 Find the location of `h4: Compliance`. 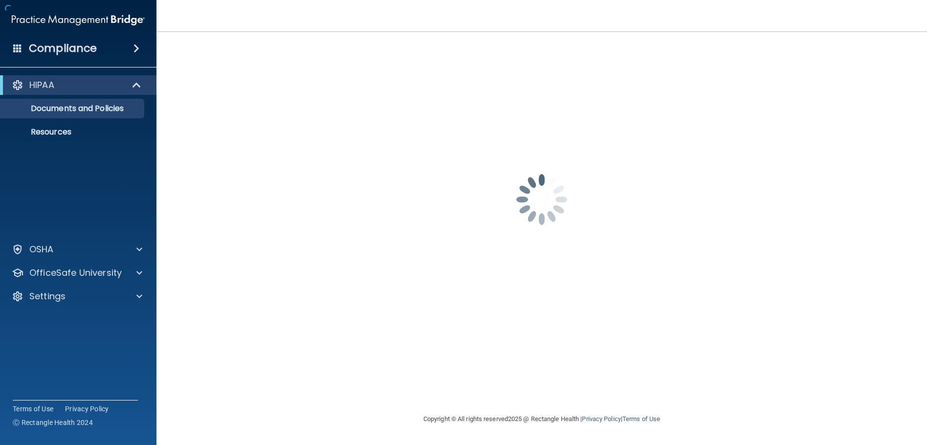

h4: Compliance is located at coordinates (63, 48).